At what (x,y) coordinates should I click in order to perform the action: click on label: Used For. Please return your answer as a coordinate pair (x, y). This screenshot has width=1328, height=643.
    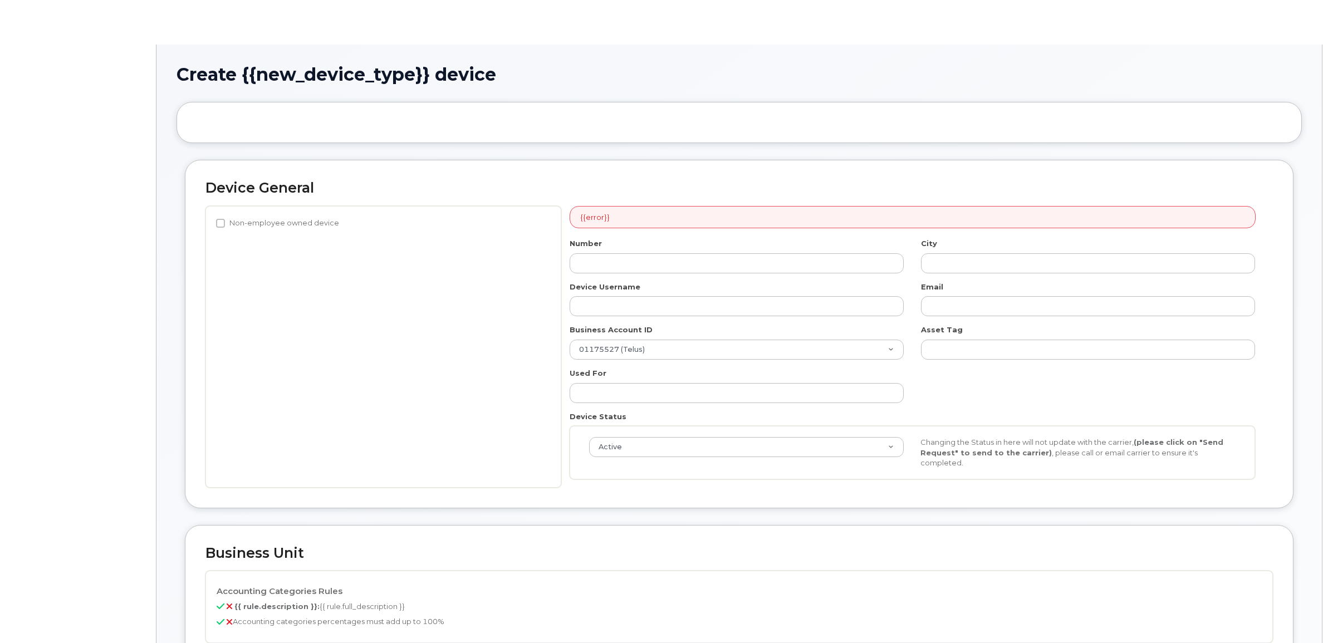
    Looking at the image, I should click on (588, 373).